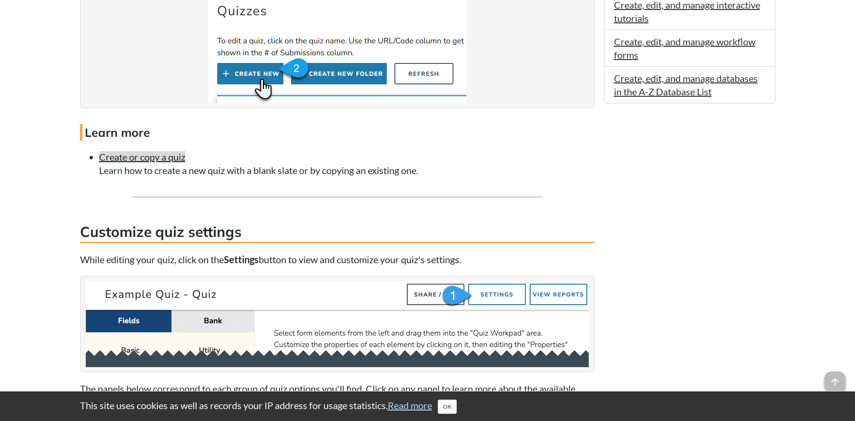  Describe the element at coordinates (241, 259) in the screenshot. I see `strong: Settings` at that location.